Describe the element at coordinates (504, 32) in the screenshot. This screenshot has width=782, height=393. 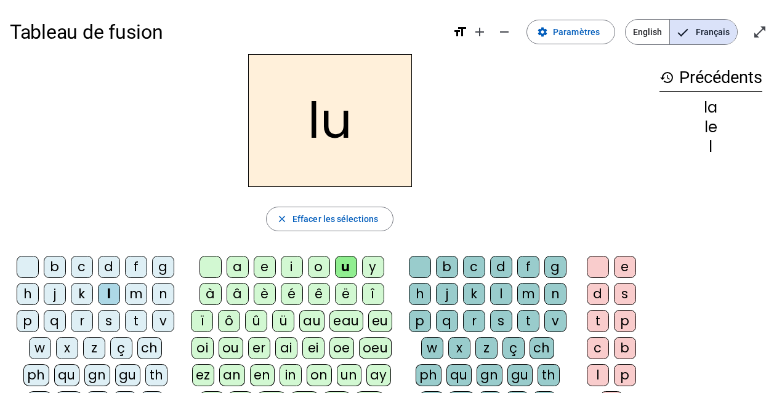
I see `button: Diminuer la taille de la police` at that location.